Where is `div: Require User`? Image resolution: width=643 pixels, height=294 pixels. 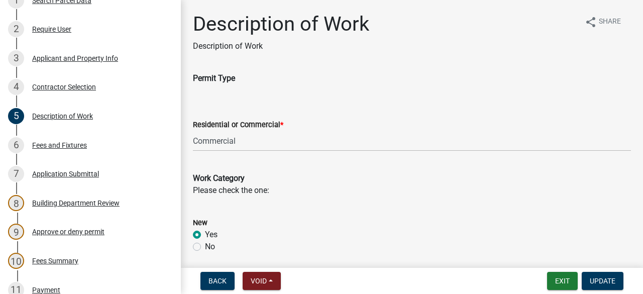
div: Require User is located at coordinates (52, 29).